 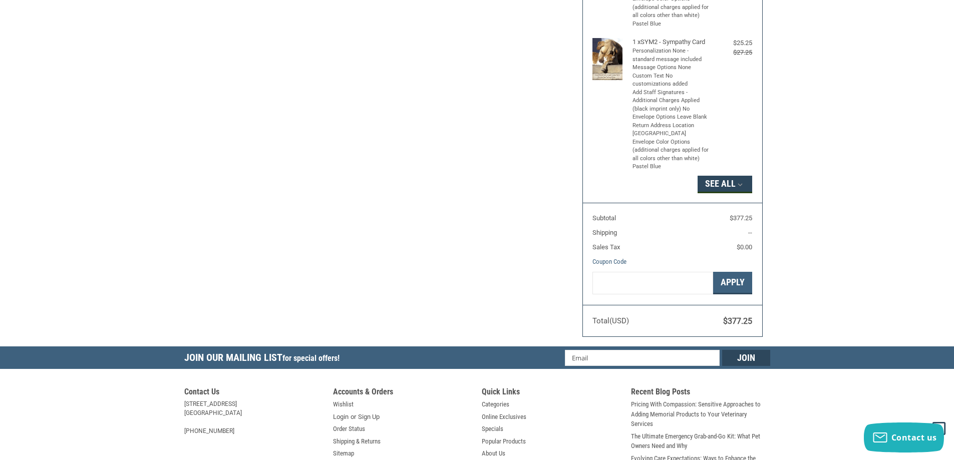 I want to click on a: Popular Products, so click(x=504, y=442).